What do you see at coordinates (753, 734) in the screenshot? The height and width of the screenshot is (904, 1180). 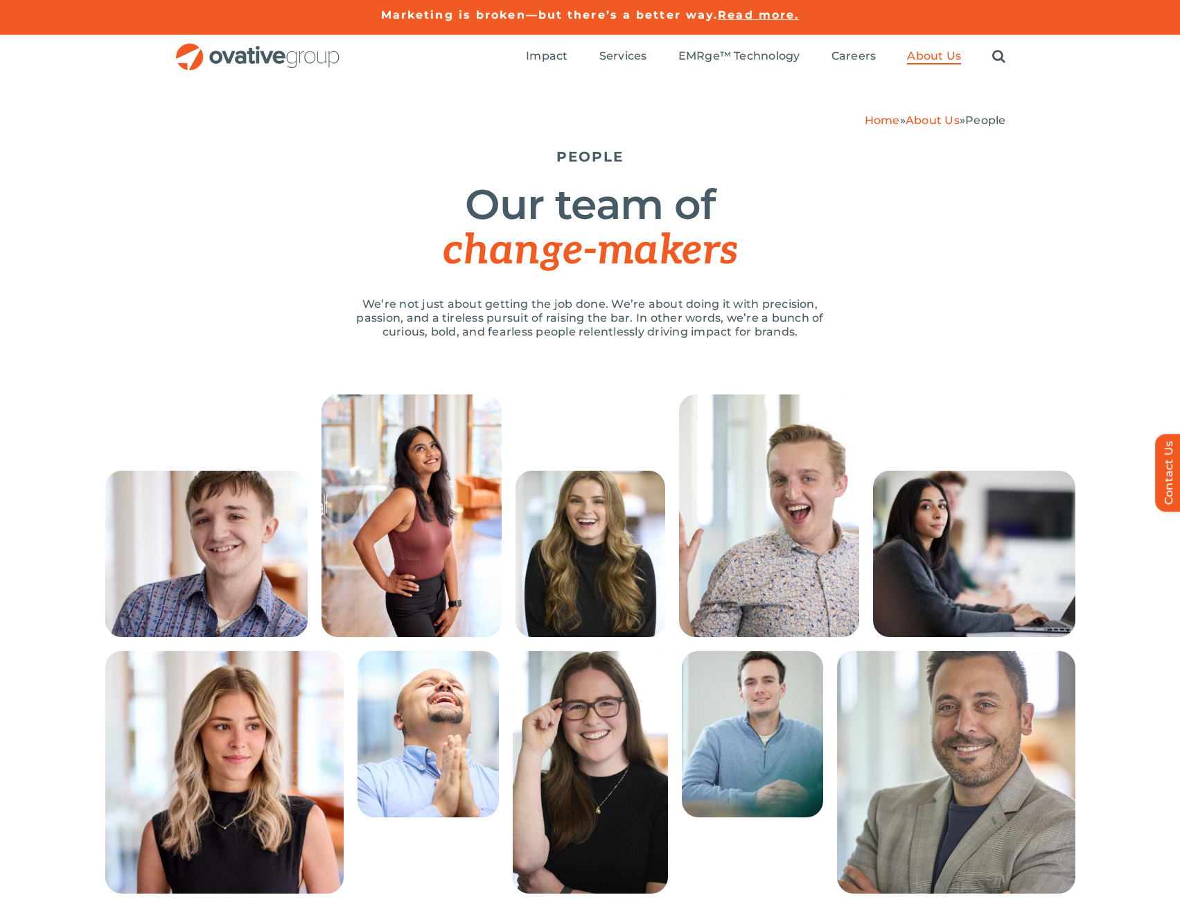 I see `img: People – Collage Casey` at bounding box center [753, 734].